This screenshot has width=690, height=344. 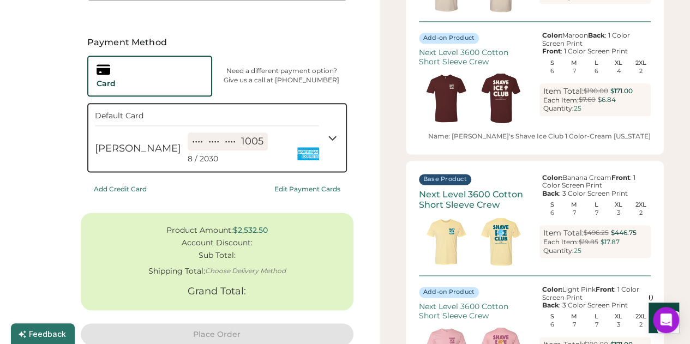 I want to click on div: Black : 1 Color Screen Print, so click(x=602, y=277).